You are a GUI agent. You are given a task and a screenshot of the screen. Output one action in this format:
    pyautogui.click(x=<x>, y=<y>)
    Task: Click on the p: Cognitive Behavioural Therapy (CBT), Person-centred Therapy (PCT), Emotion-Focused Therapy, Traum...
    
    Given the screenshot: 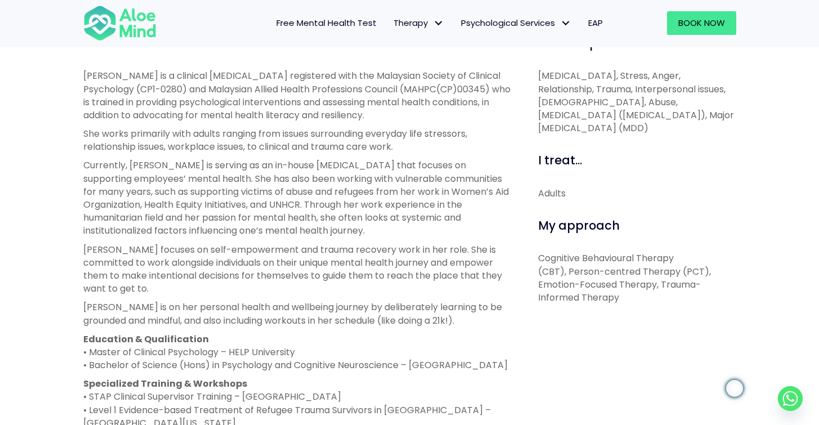 What is the action you would take?
    pyautogui.click(x=638, y=278)
    